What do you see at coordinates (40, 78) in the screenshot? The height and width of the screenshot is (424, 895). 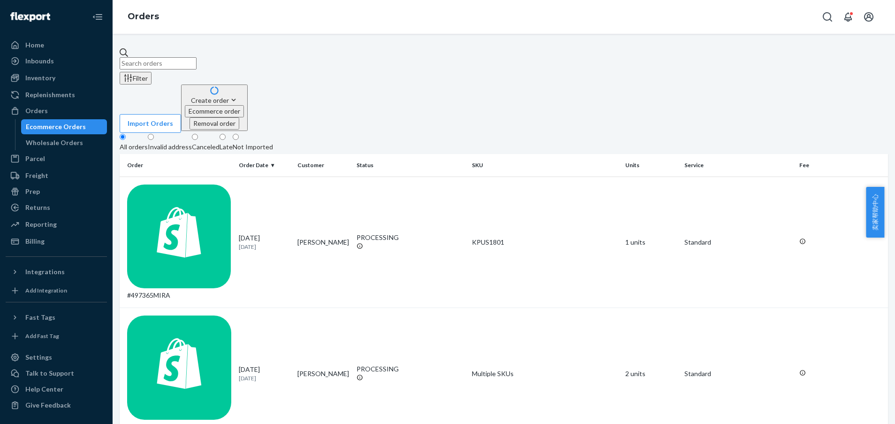 I see `div: Inventory` at bounding box center [40, 78].